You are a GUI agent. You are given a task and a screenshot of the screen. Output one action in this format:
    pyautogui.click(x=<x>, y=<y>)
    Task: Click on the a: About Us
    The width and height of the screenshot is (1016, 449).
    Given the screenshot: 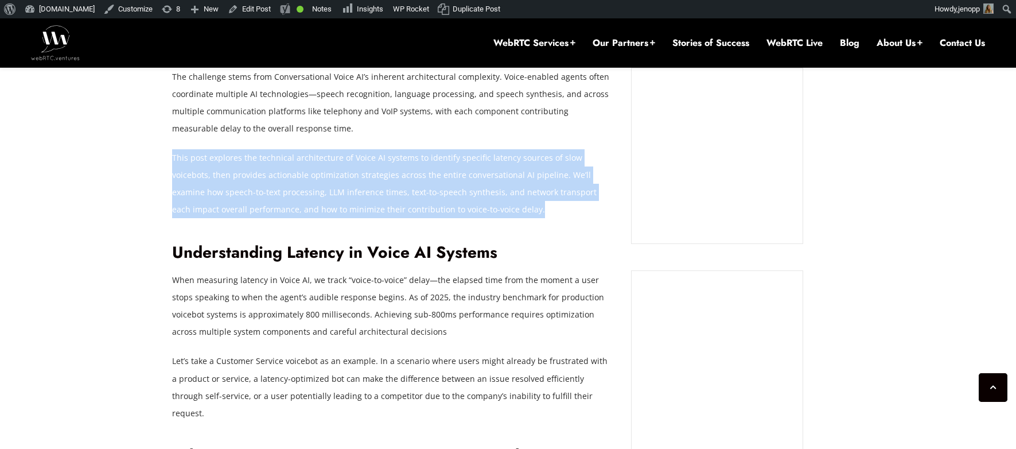 What is the action you would take?
    pyautogui.click(x=900, y=43)
    